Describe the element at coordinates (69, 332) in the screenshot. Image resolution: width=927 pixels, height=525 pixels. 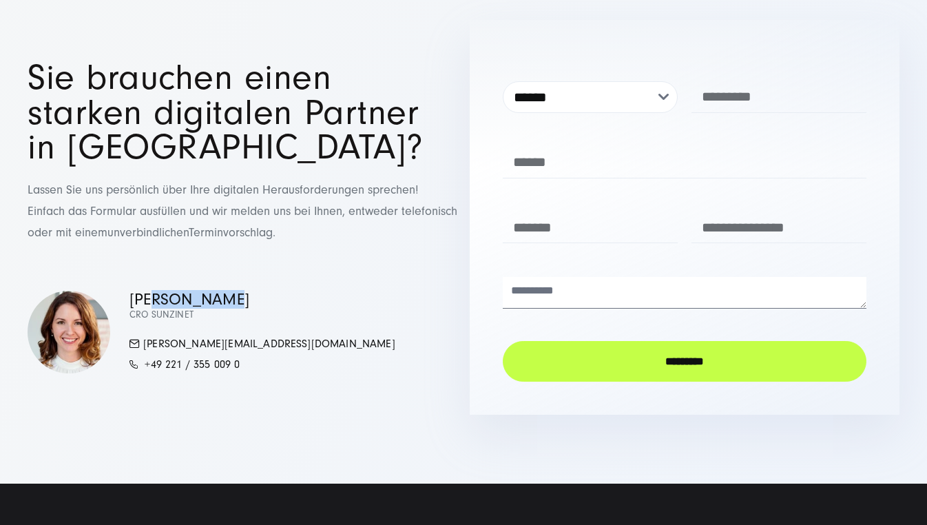
I see `img: csm_Simona-Mayer-570x570` at that location.